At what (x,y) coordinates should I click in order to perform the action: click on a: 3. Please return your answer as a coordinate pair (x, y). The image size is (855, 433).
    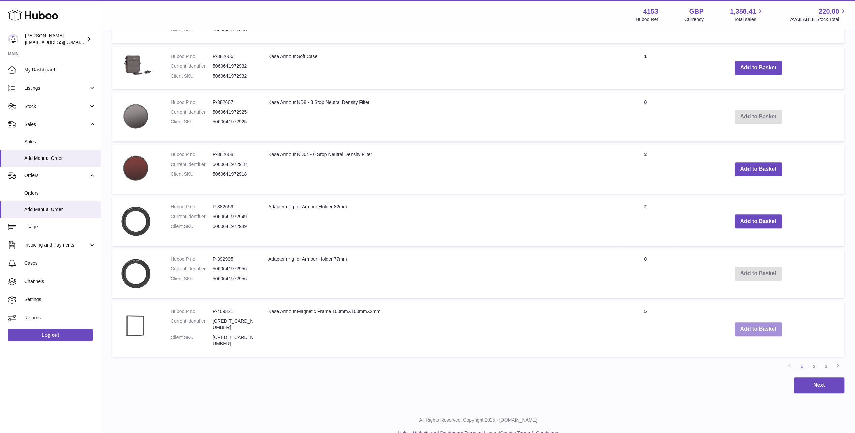
    Looking at the image, I should click on (826, 366).